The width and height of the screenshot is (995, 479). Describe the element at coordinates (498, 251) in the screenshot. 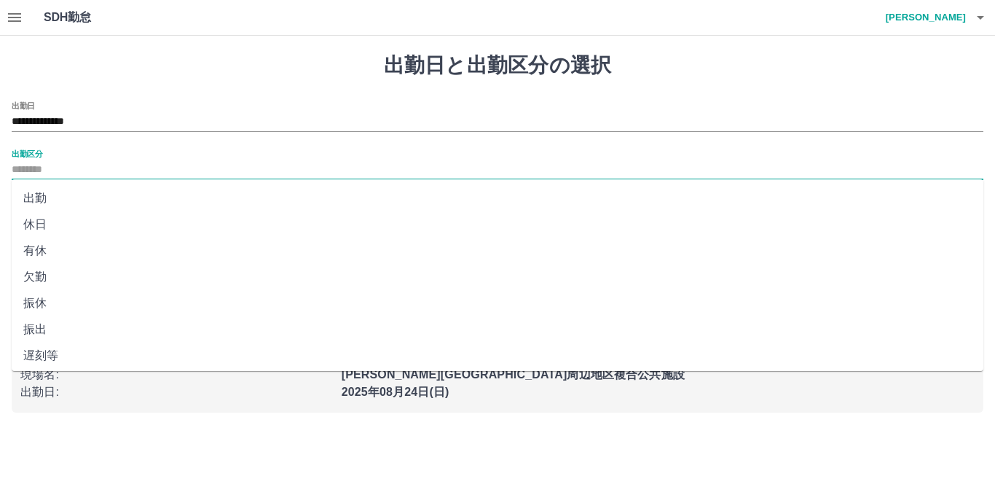

I see `li: 有休` at that location.